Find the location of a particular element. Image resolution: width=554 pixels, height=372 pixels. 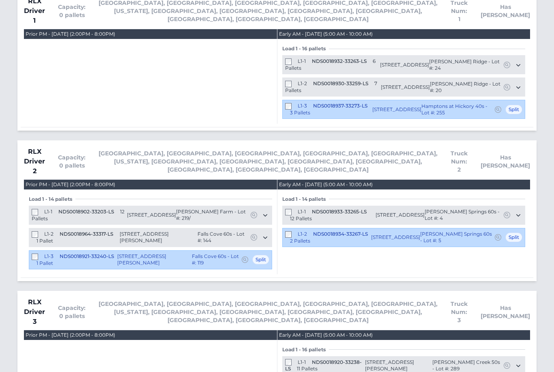

span: RLX Driver 2 is located at coordinates (34, 162).